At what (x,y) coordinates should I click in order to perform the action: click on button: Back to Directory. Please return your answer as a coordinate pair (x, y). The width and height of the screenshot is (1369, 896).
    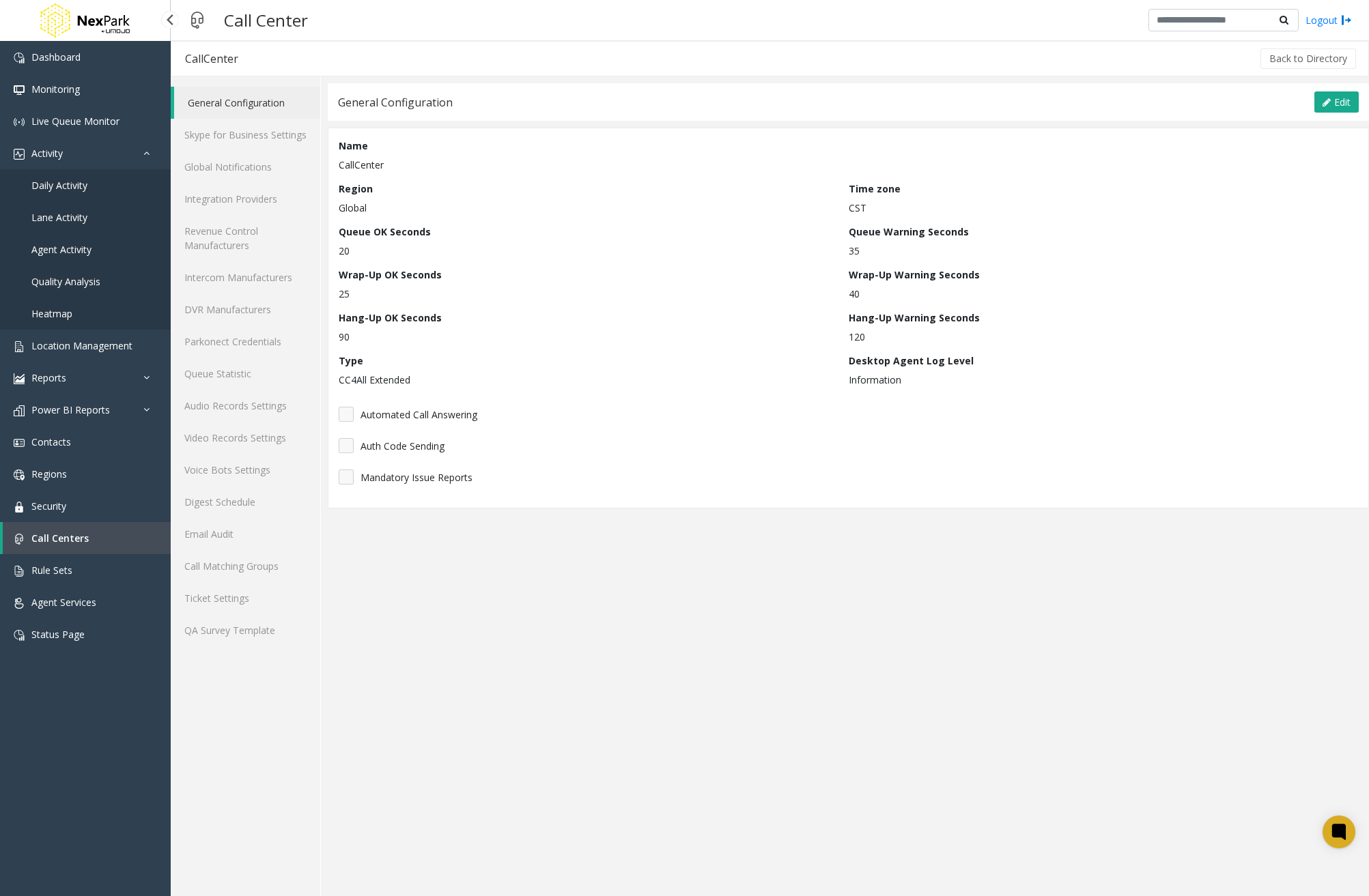
    Looking at the image, I should click on (1308, 59).